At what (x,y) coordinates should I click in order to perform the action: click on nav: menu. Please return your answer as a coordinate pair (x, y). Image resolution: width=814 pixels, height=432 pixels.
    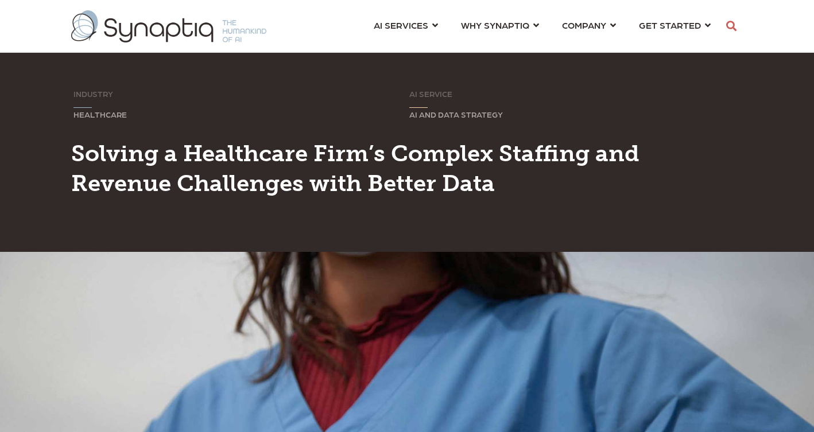
    Looking at the image, I should click on (542, 26).